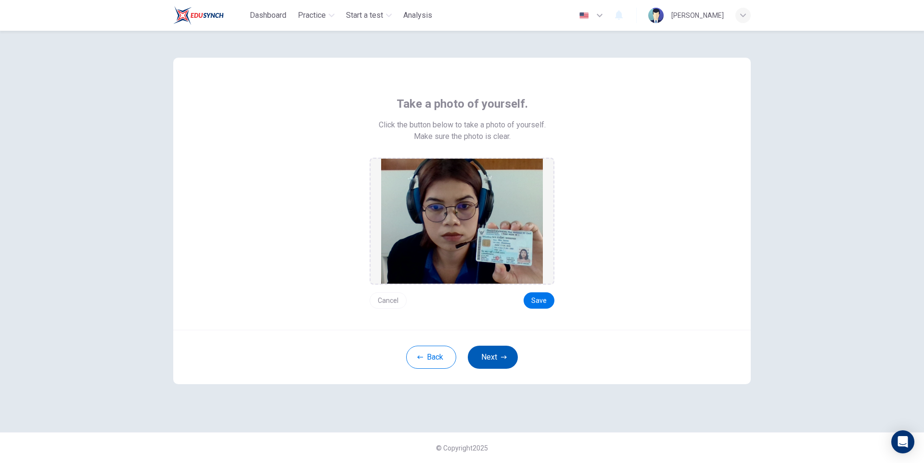 The height and width of the screenshot is (463, 924). I want to click on img: Profile picture, so click(656, 15).